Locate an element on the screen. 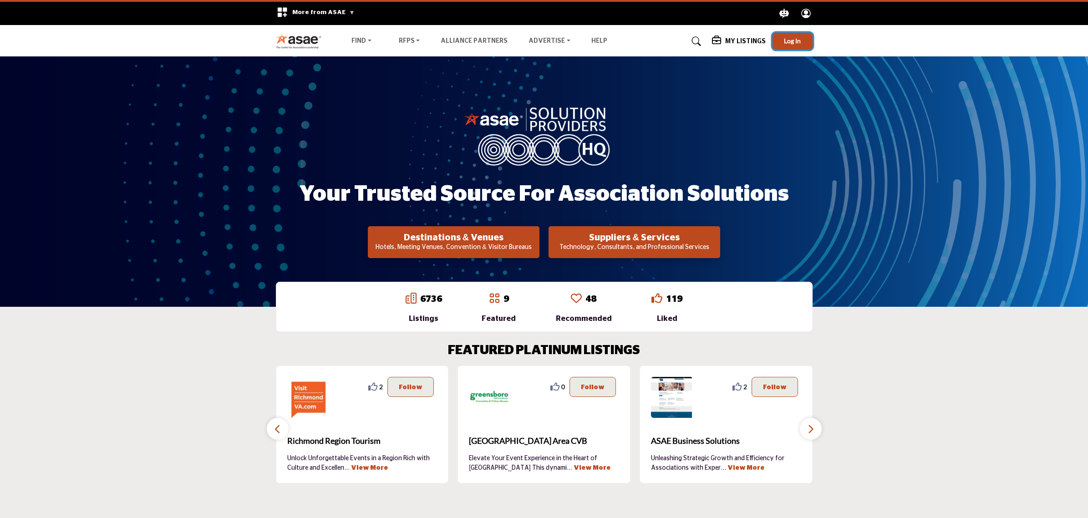  span: Log In is located at coordinates (792, 41).